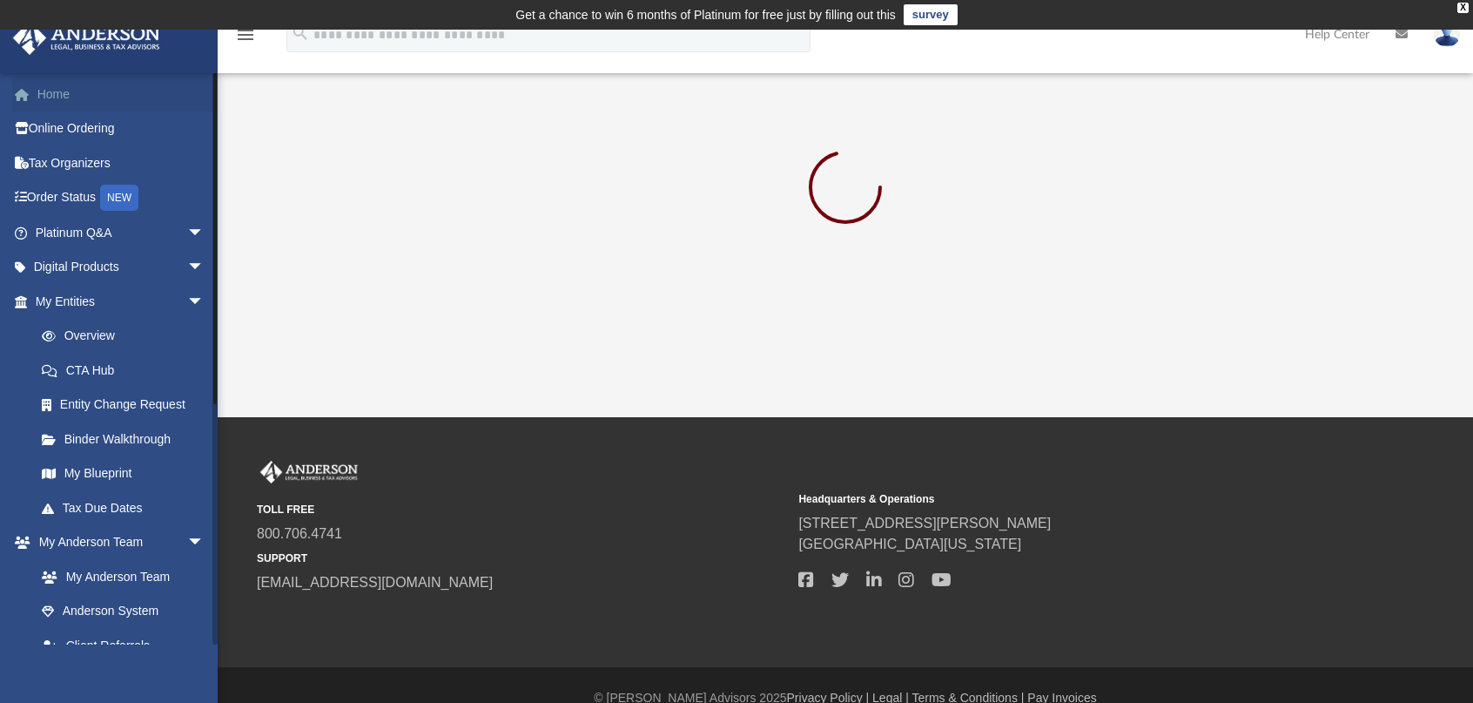 The height and width of the screenshot is (703, 1473). Describe the element at coordinates (127, 439) in the screenshot. I see `a: Binder Walkthrough` at that location.